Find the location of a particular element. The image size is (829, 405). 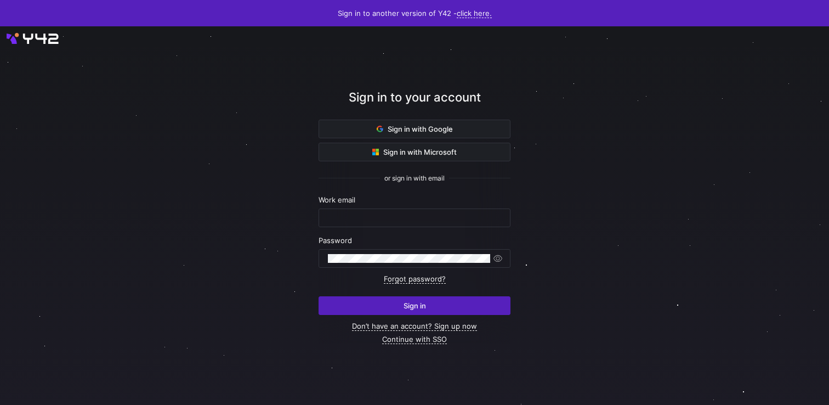

a: Don’t have an account? Sign up now is located at coordinates (415, 326).